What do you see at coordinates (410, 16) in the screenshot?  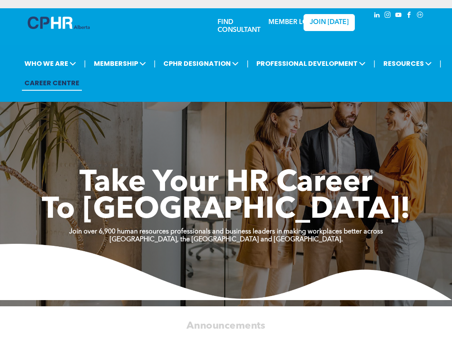 I see `a: facebook` at bounding box center [410, 16].